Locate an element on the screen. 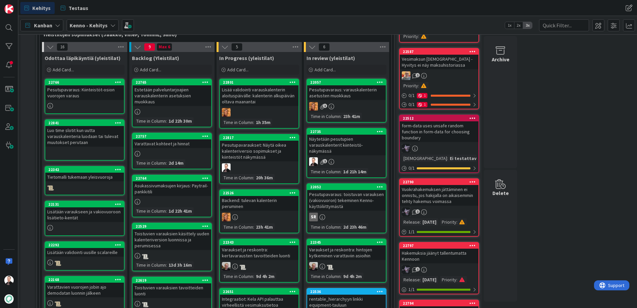 Image resolution: width=637 pixels, height=308 pixels. div: 22345Varaukset ja reskontra: hintojen kytkeminen varattaviin asioihin is located at coordinates (347, 250).